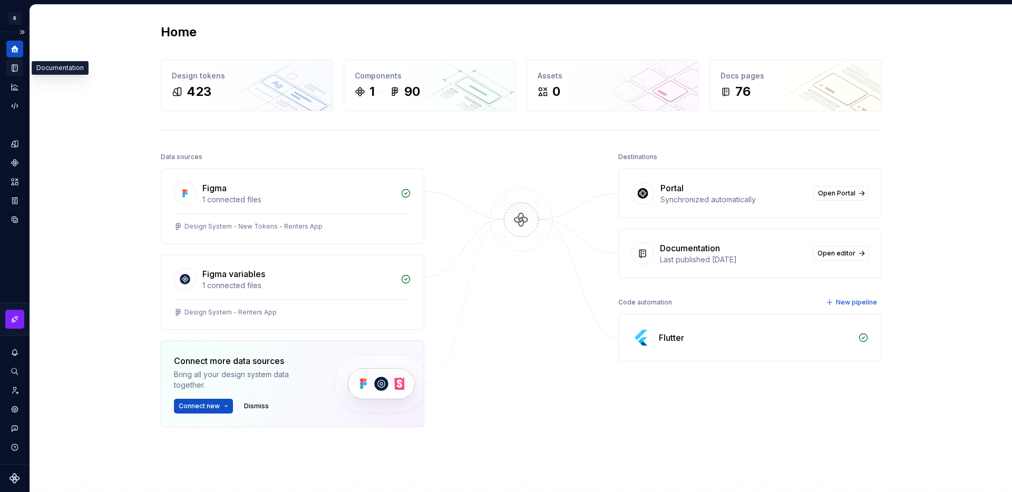 This screenshot has height=492, width=1012. What do you see at coordinates (372, 92) in the screenshot?
I see `div: 1` at bounding box center [372, 92].